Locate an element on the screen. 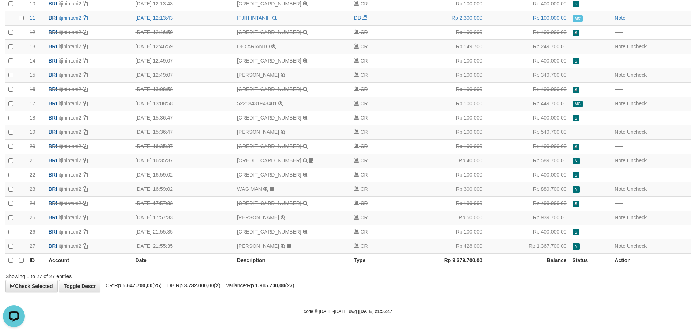 This screenshot has width=696, height=333. th: Account is located at coordinates (89, 260).